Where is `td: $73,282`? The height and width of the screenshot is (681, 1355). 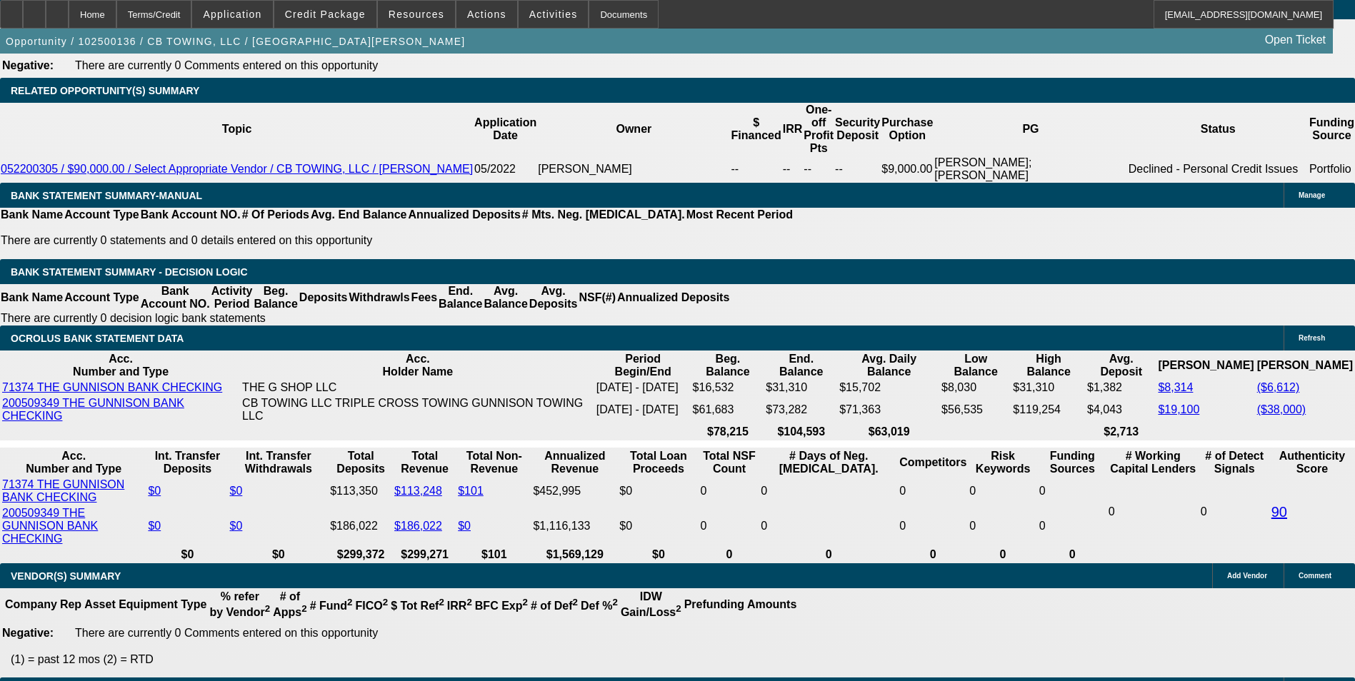
td: $73,282 is located at coordinates (801, 410).